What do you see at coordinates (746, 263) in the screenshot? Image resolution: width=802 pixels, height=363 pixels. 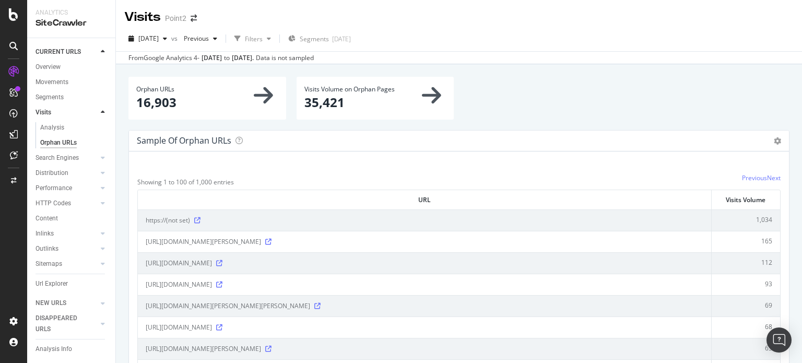 I see `td: 112` at bounding box center [746, 263].